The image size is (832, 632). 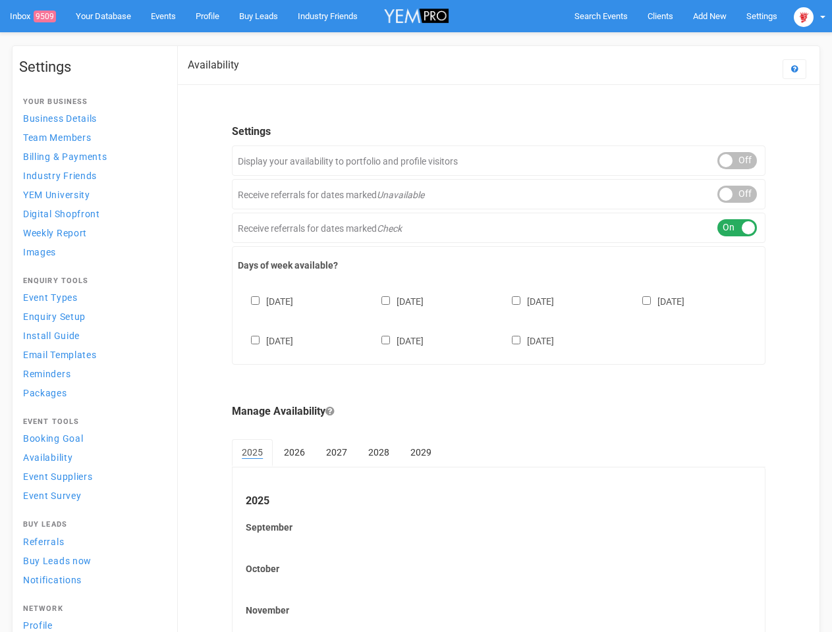 What do you see at coordinates (92, 525) in the screenshot?
I see `h4: Buy Leads` at bounding box center [92, 525].